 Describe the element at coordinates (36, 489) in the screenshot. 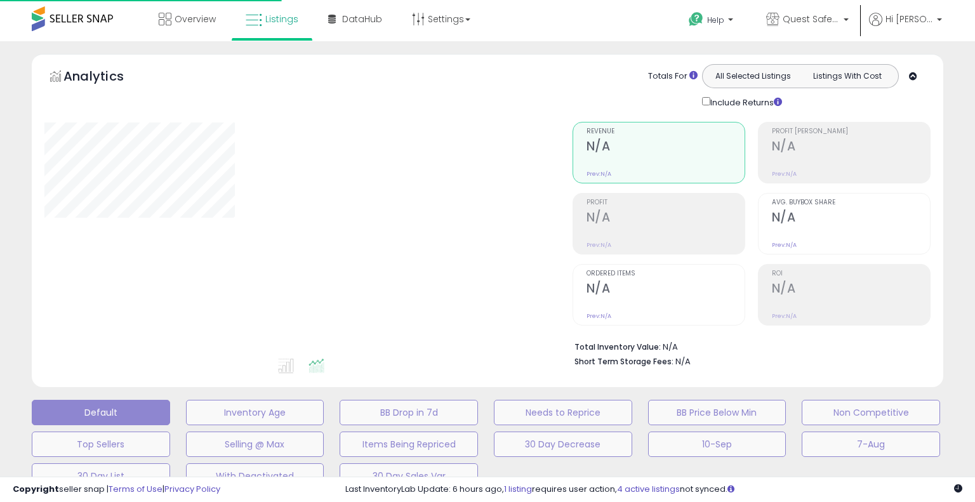

I see `strong: Copyright` at that location.